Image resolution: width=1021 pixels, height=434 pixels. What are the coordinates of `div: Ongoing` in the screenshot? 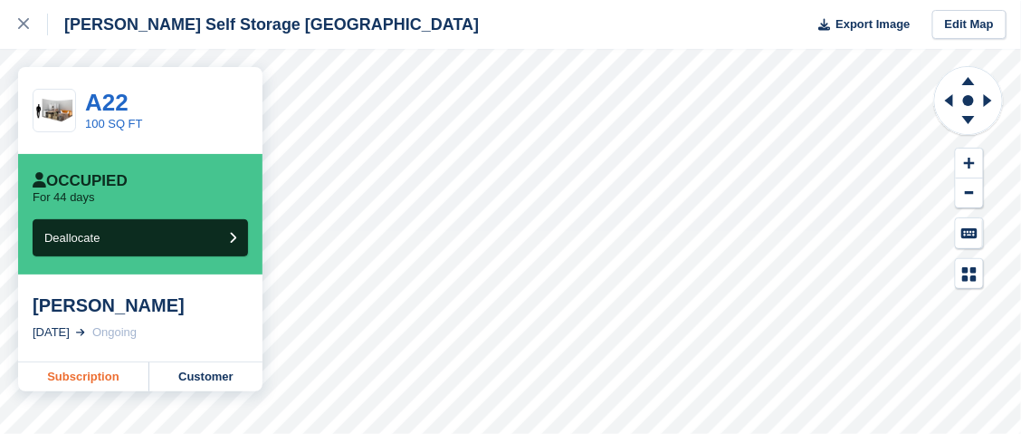 It's located at (114, 332).